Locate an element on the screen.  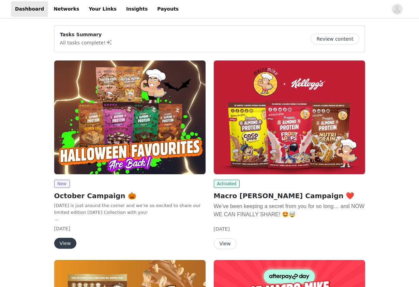
a: Payouts is located at coordinates (168, 9).